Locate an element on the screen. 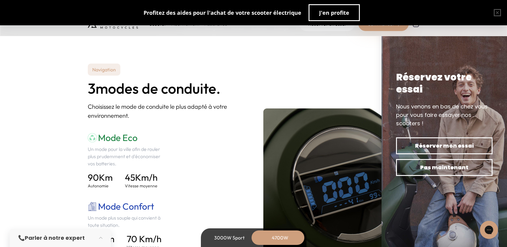 The width and height of the screenshot is (507, 247). img: mode-city.png is located at coordinates (92, 207).